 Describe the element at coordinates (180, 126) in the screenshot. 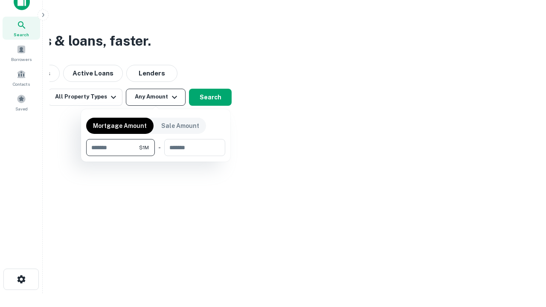

I see `p: Sale Amount` at that location.